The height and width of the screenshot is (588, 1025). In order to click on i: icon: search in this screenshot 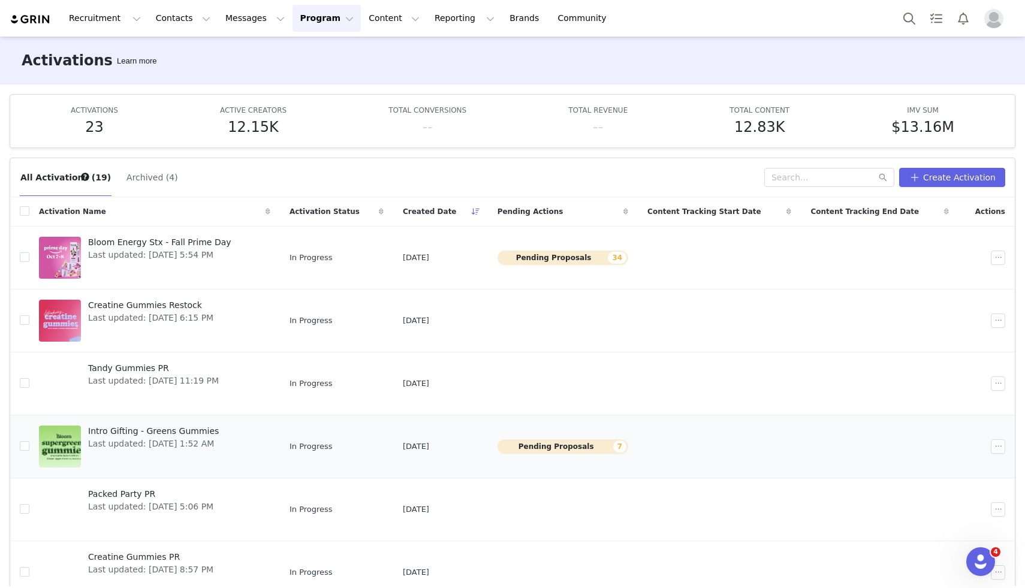, I will do `click(883, 177)`.